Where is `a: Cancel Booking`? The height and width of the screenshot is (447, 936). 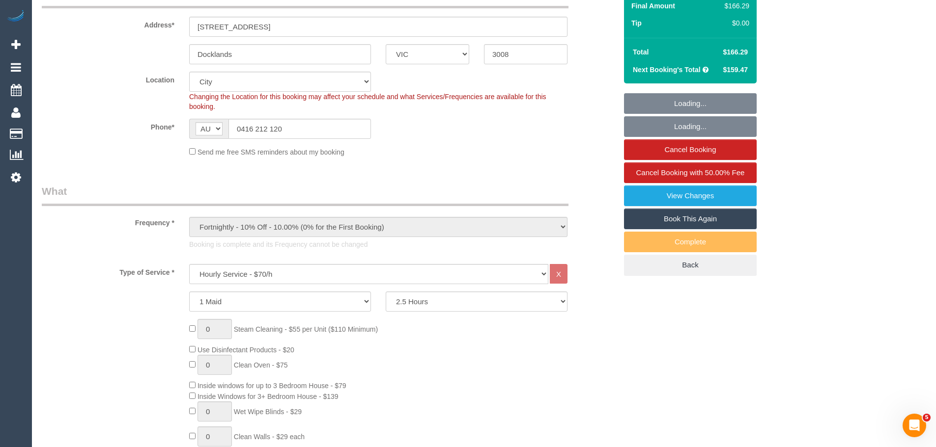 a: Cancel Booking is located at coordinates (690, 150).